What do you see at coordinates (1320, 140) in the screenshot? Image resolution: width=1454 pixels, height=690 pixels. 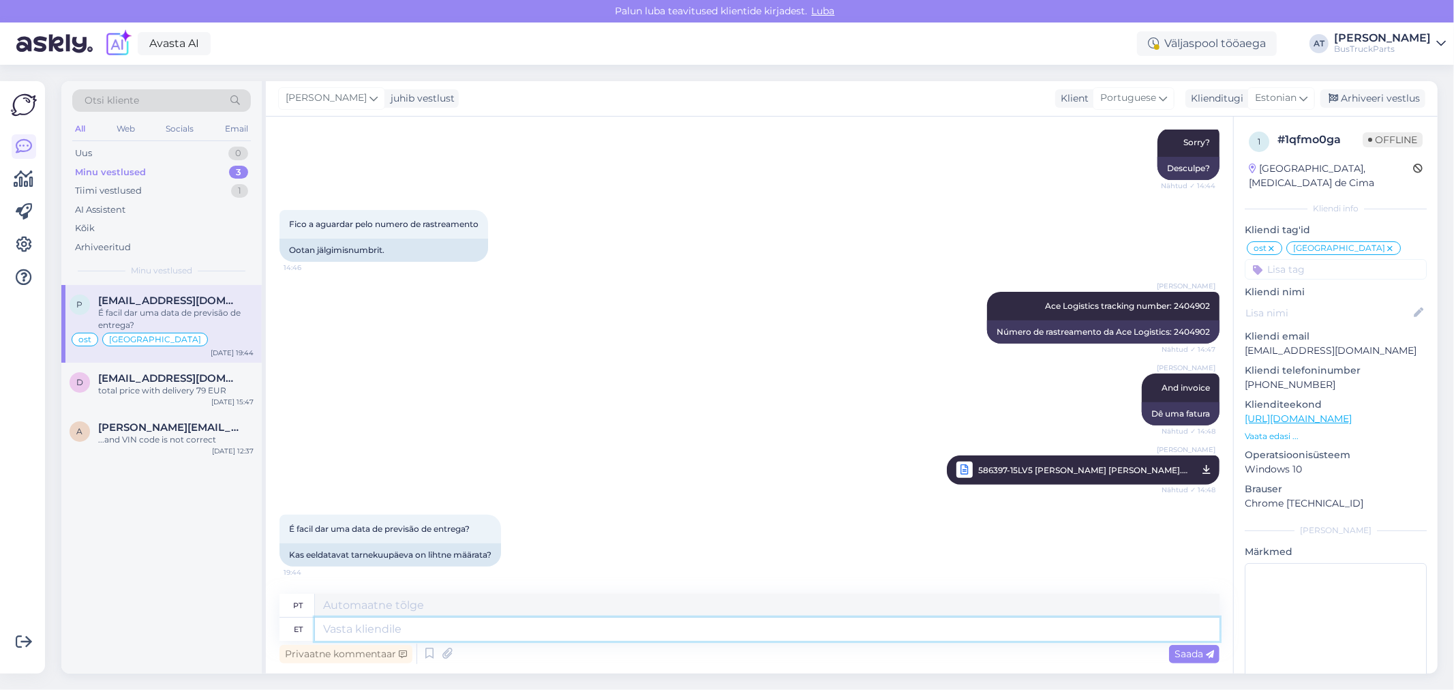 I see `div: # 1qfmo0ga` at bounding box center [1320, 140].